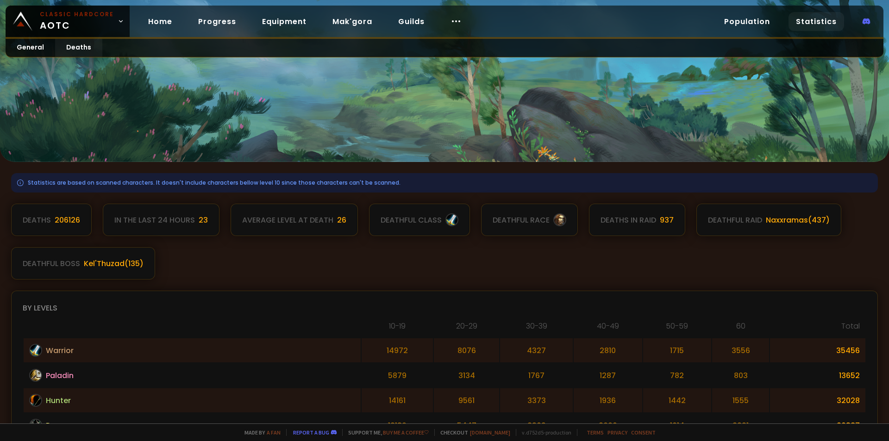 The width and height of the screenshot is (889, 441). I want to click on th: 30-39, so click(536, 329).